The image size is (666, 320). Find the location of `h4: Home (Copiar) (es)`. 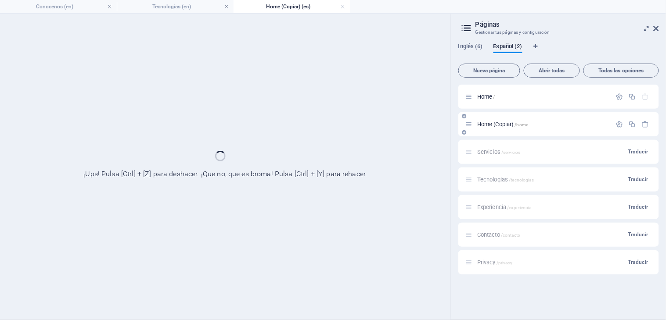

h4: Home (Copiar) (es) is located at coordinates (292, 7).